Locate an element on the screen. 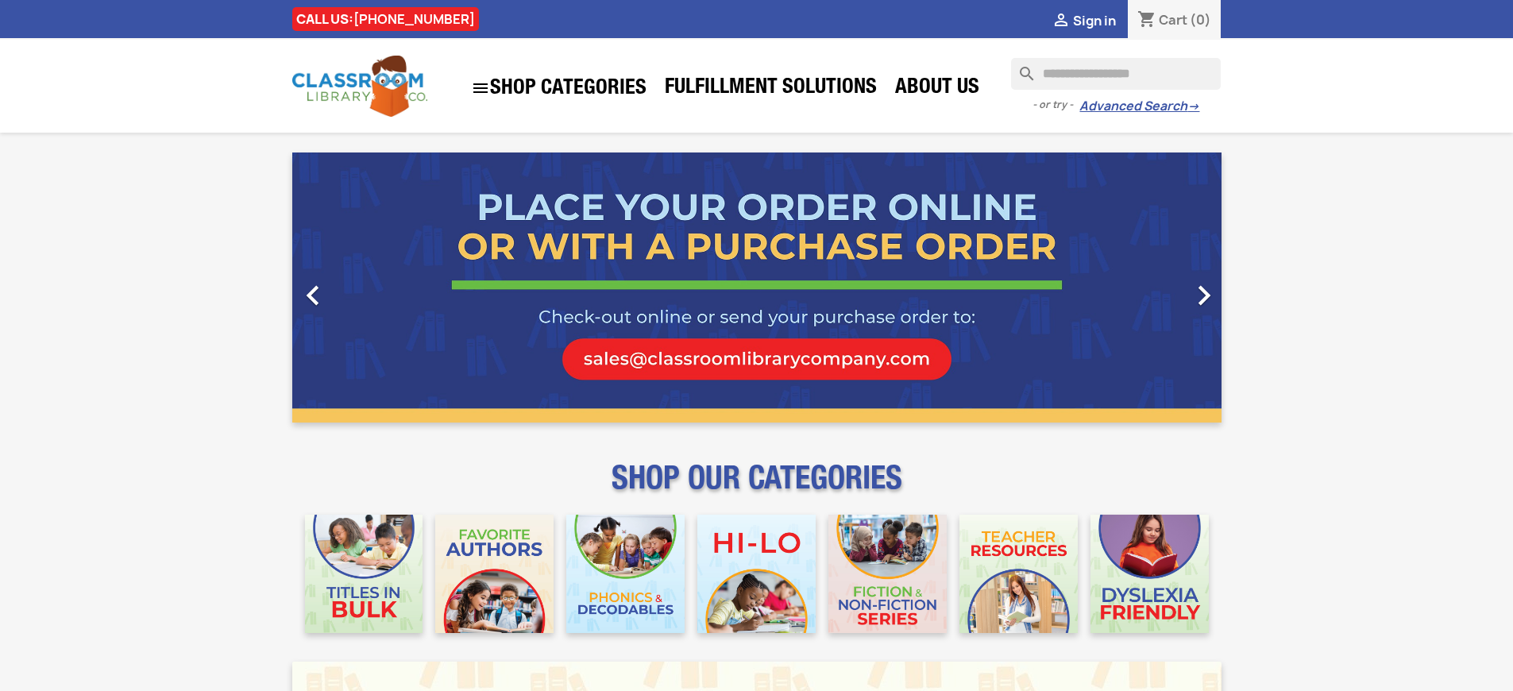 The image size is (1513, 691). a: Previous is located at coordinates (362, 288).